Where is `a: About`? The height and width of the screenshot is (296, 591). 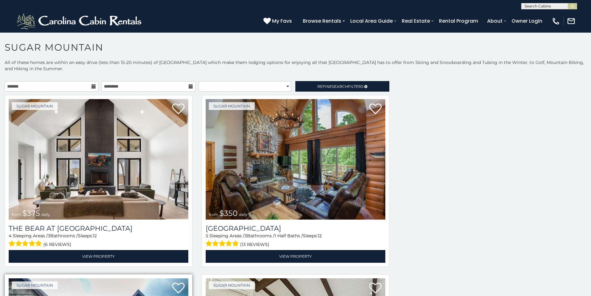
a: About is located at coordinates (495, 21).